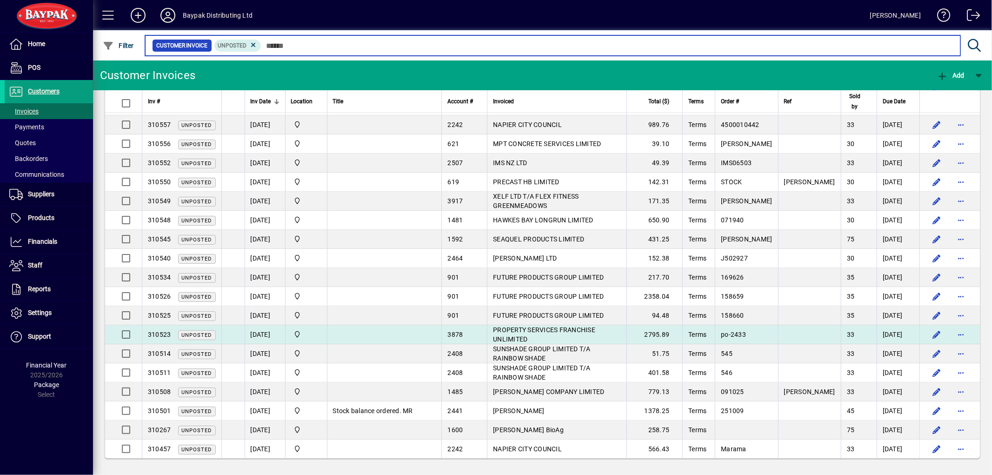 This screenshot has width=992, height=475. I want to click on span: Customer Invoice, so click(182, 46).